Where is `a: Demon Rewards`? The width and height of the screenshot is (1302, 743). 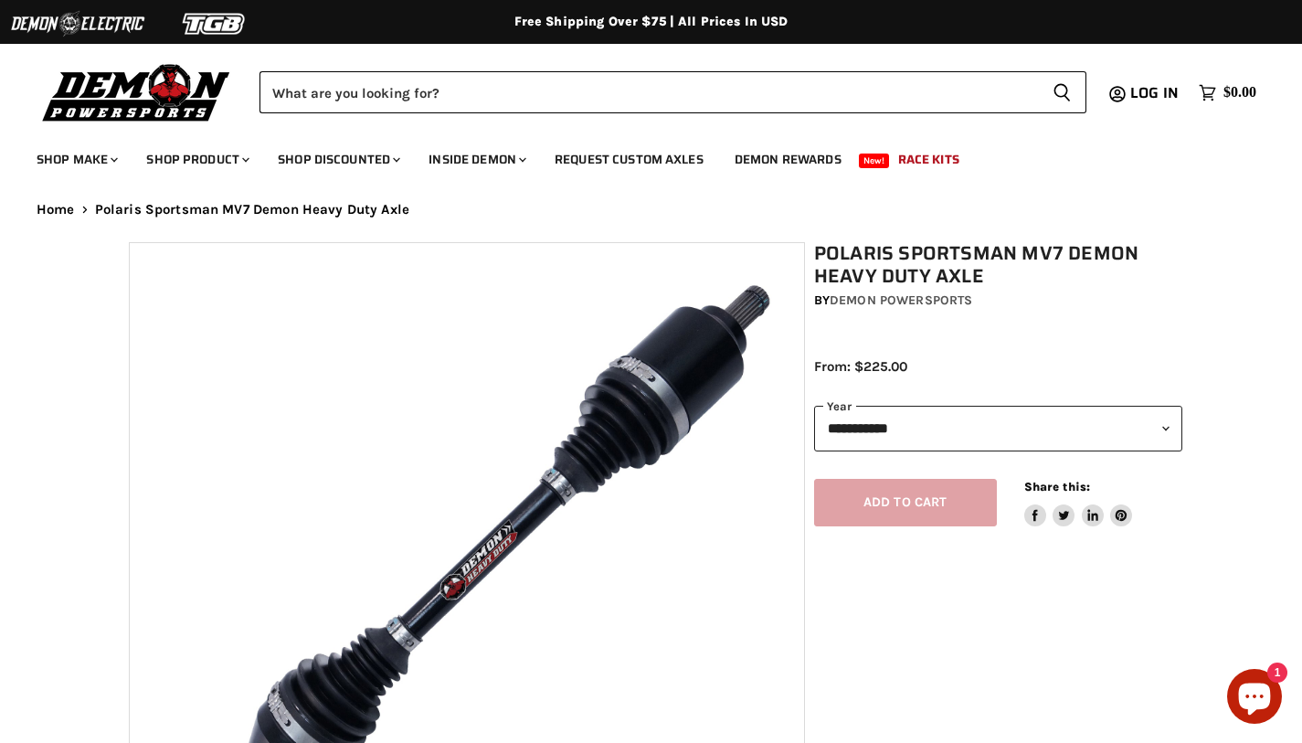 a: Demon Rewards is located at coordinates (787, 159).